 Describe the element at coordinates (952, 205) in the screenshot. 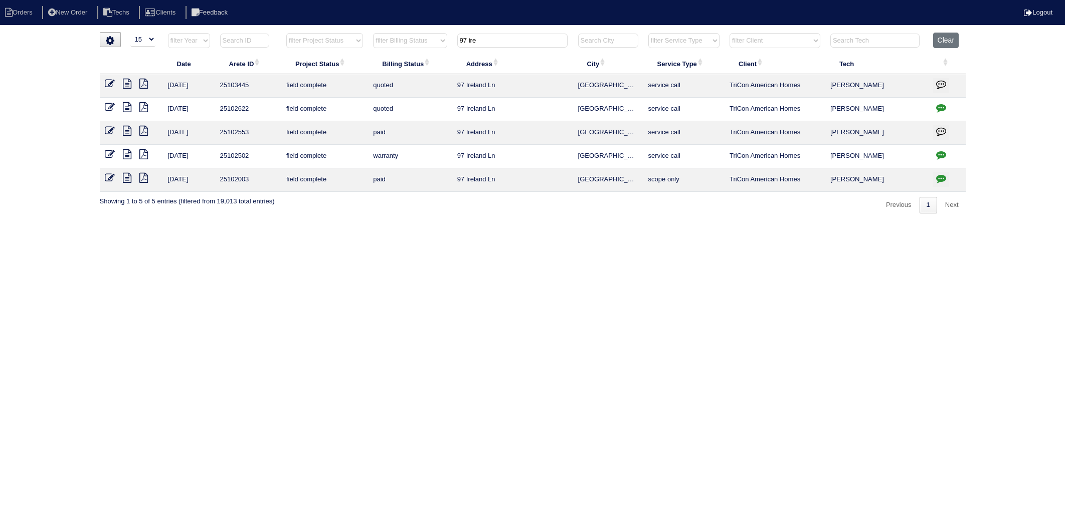

I see `a: Next` at that location.